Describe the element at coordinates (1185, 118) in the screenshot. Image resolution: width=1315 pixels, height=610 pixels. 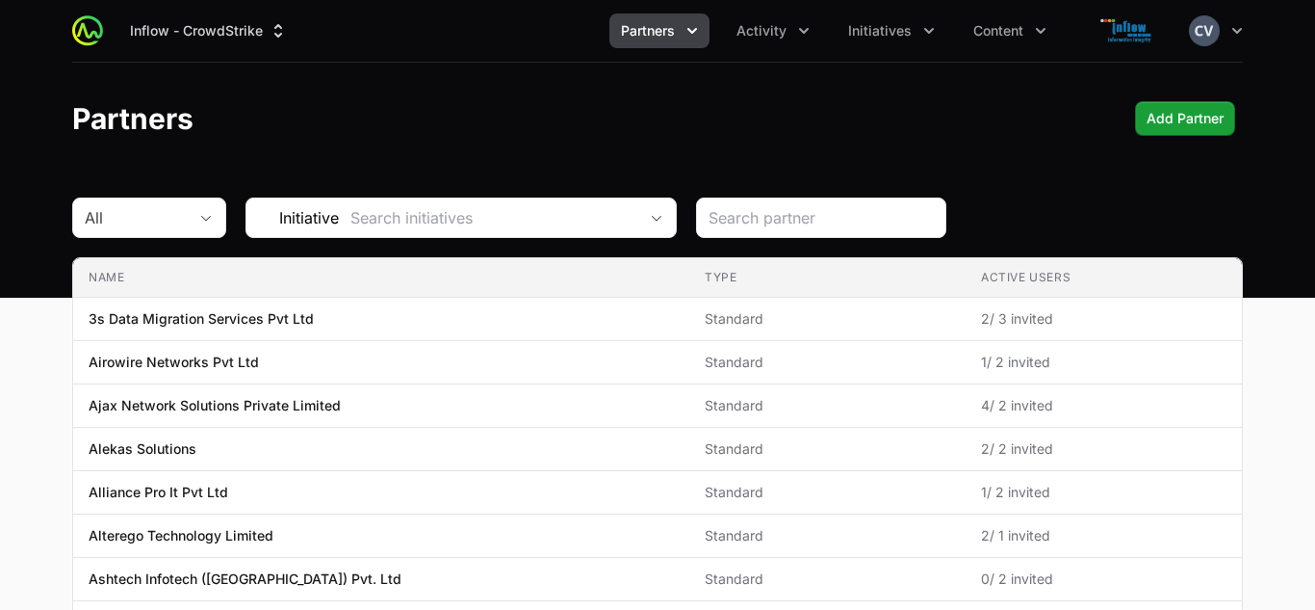
I see `button: Add Partner` at that location.